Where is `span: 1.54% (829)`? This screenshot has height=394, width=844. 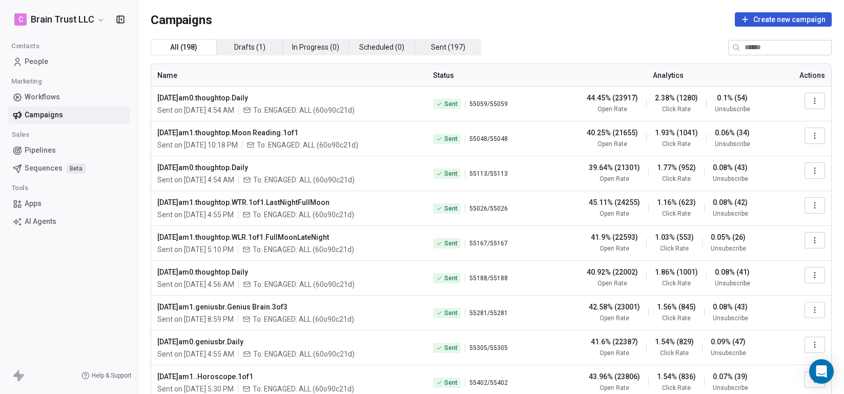 span: 1.54% (829) is located at coordinates (674, 342).